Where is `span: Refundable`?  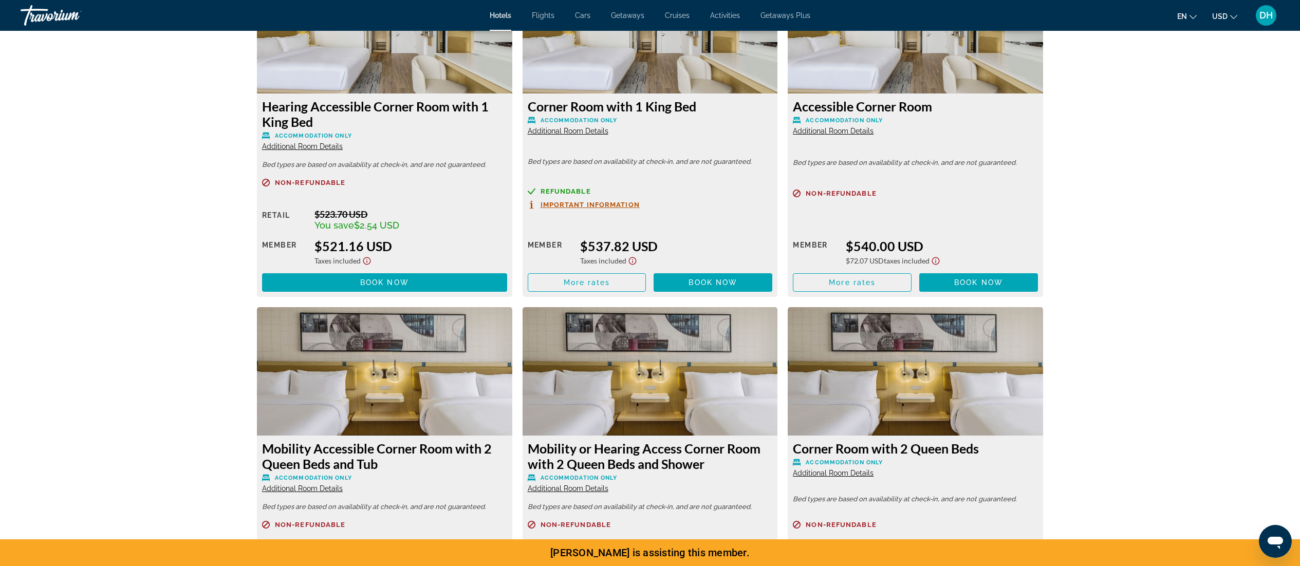 span: Refundable is located at coordinates (566, 191).